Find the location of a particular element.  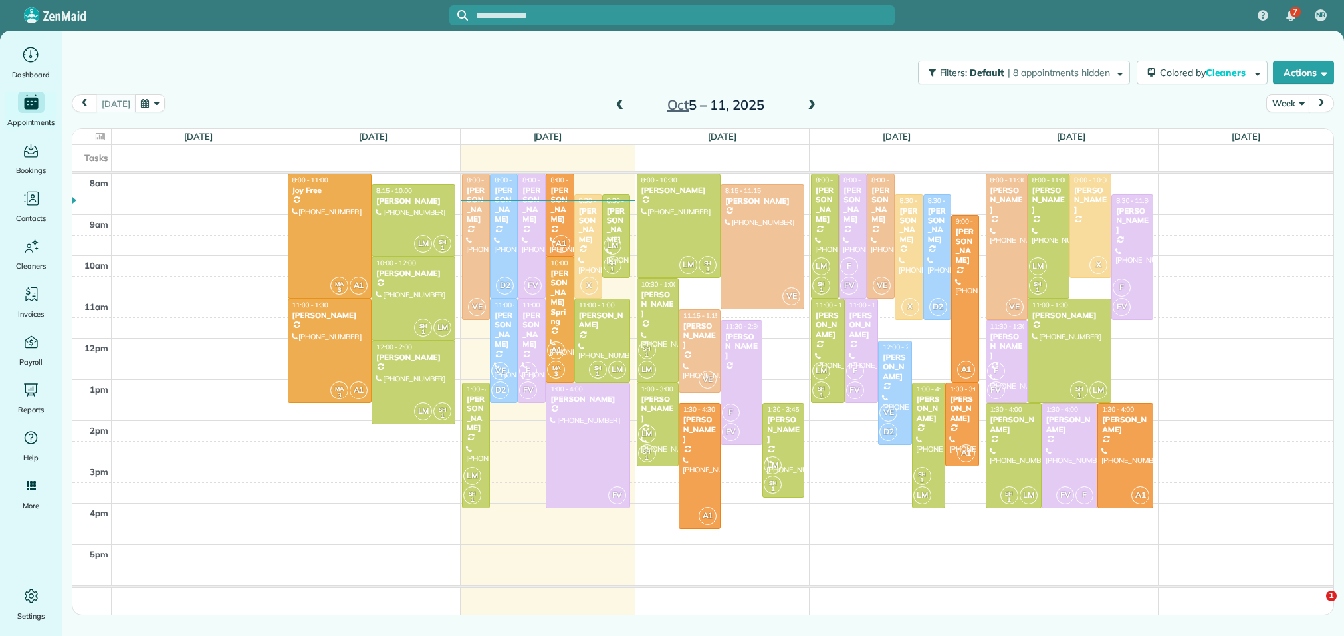

span: 1:30 - 3:45 is located at coordinates (783, 409).